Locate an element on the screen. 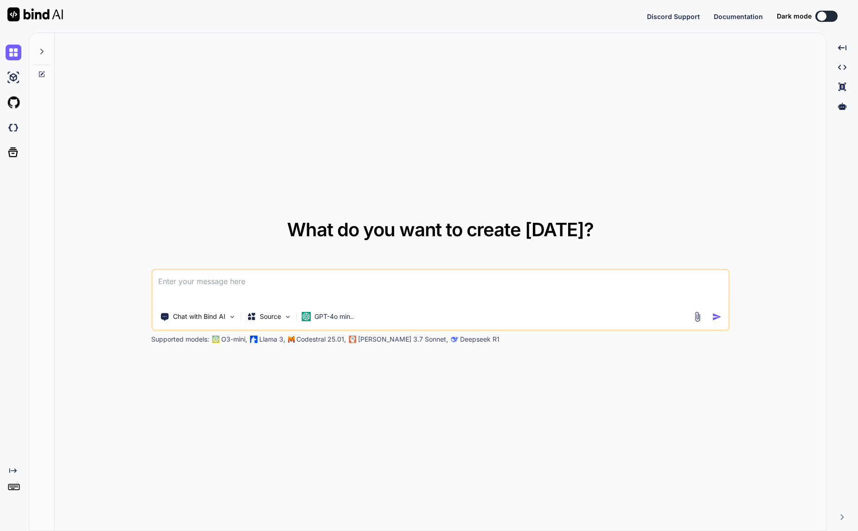  span: Discord Support is located at coordinates (674, 16).